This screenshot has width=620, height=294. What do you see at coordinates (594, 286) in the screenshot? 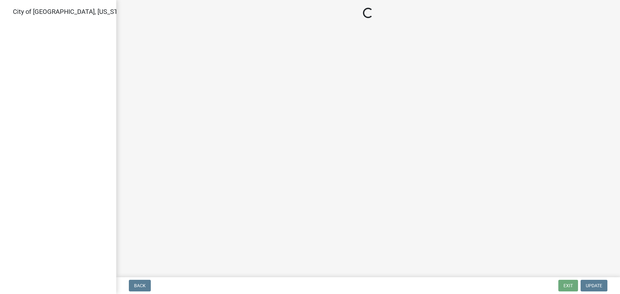
I see `span: Update` at bounding box center [594, 286].